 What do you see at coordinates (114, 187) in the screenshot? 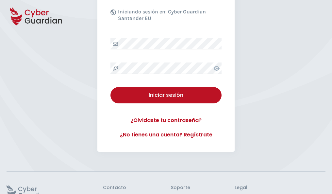
I see `h3: Contacto` at bounding box center [114, 187].